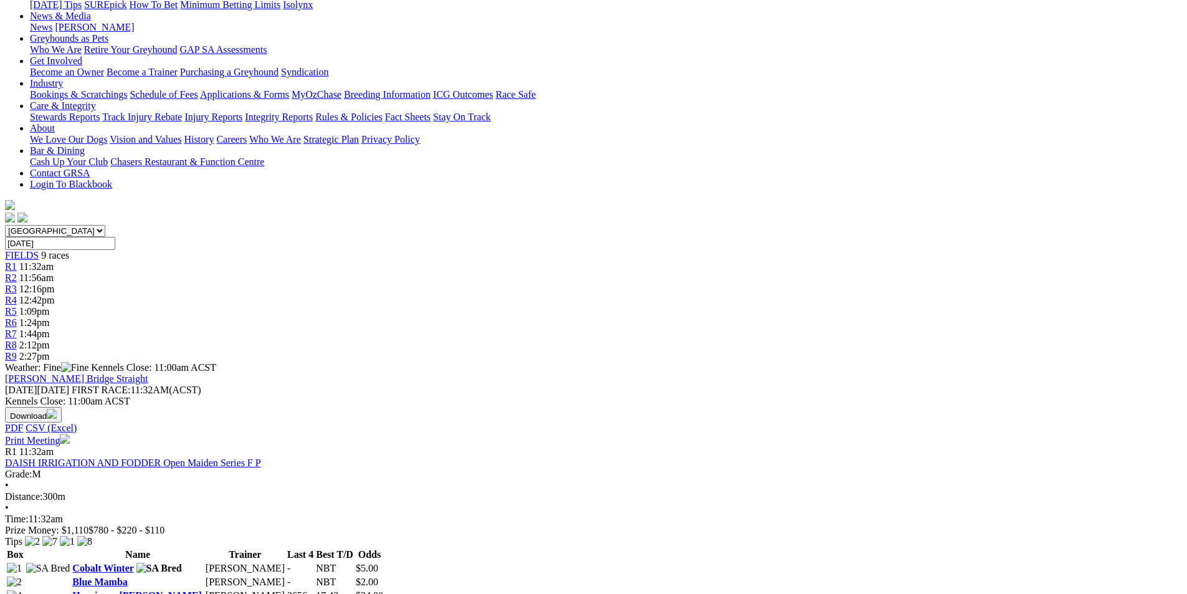 This screenshot has height=594, width=1187. Describe the element at coordinates (71, 184) in the screenshot. I see `a: Login To Blackbook` at that location.